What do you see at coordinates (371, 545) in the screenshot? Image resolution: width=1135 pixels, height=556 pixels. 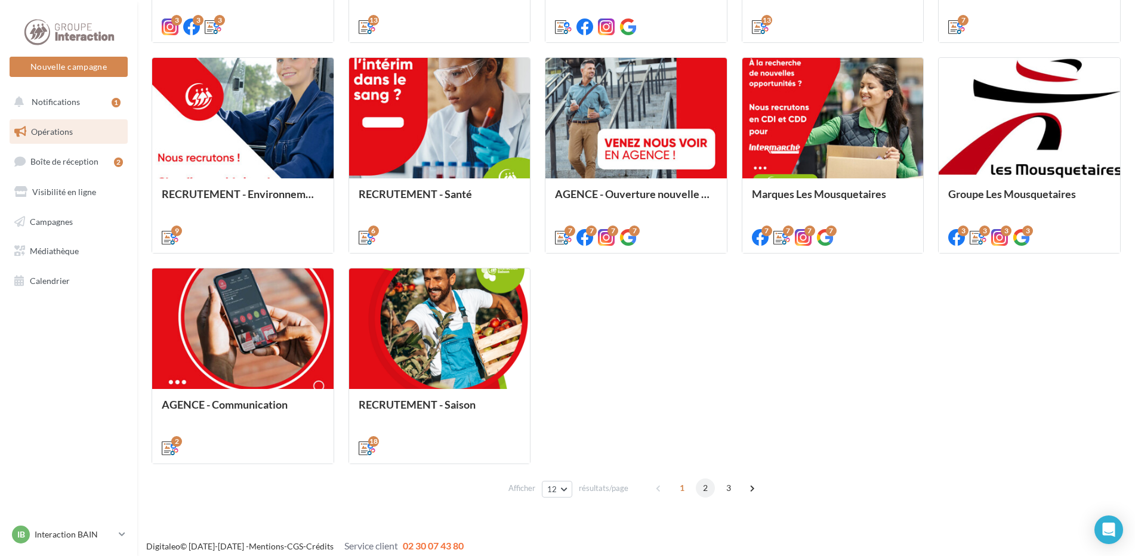 I see `span: Service client` at bounding box center [371, 545].